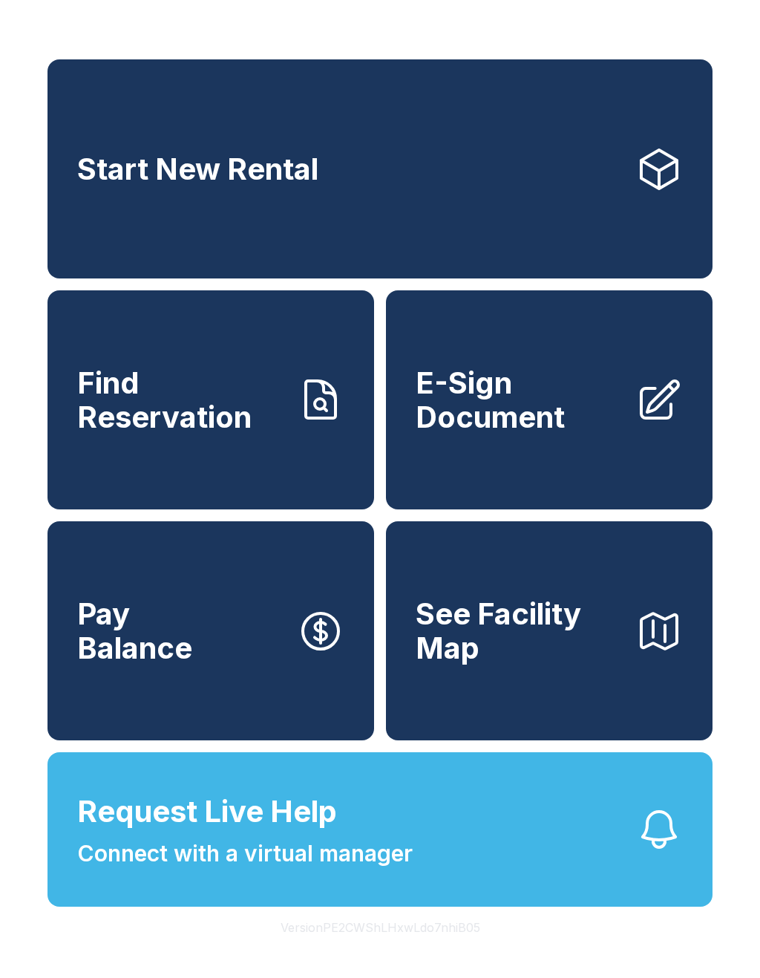 The height and width of the screenshot is (978, 760). I want to click on a: E-Sign Document, so click(549, 399).